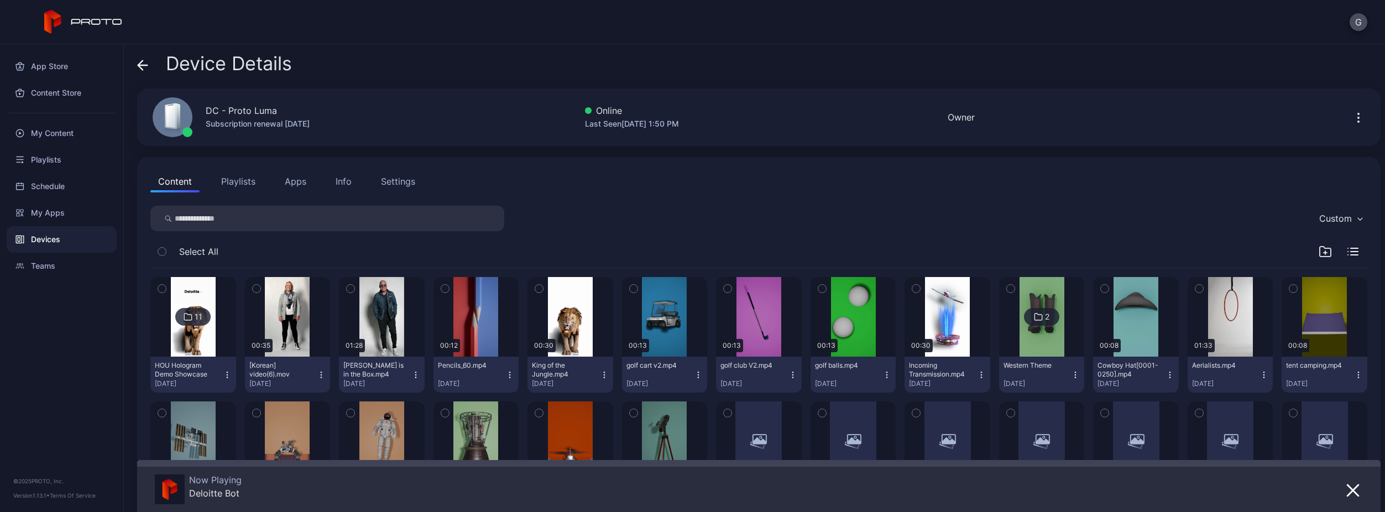 The height and width of the screenshot is (512, 1385). What do you see at coordinates (398, 181) in the screenshot?
I see `button: Settings` at bounding box center [398, 181].